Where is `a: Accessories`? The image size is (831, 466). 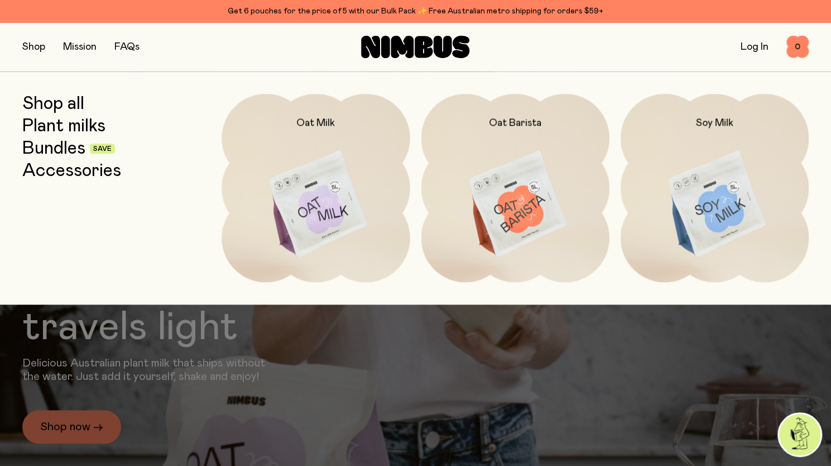
a: Accessories is located at coordinates (71, 171).